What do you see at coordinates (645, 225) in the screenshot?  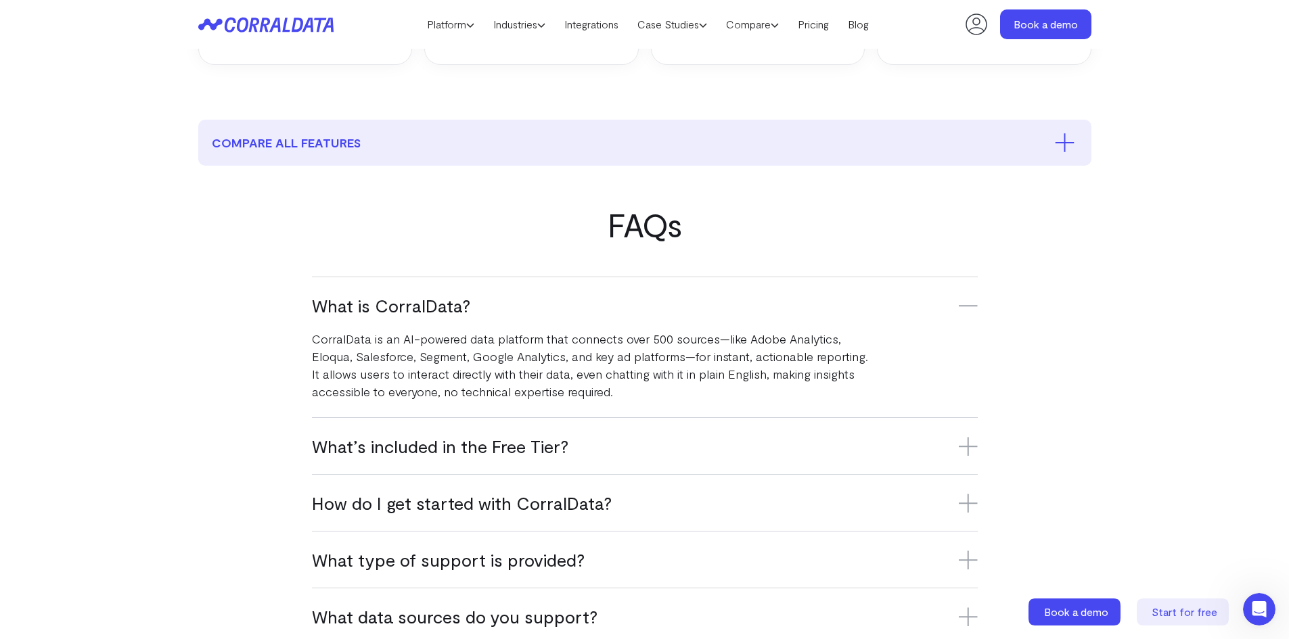 I see `h2: FAQs` at bounding box center [645, 225].